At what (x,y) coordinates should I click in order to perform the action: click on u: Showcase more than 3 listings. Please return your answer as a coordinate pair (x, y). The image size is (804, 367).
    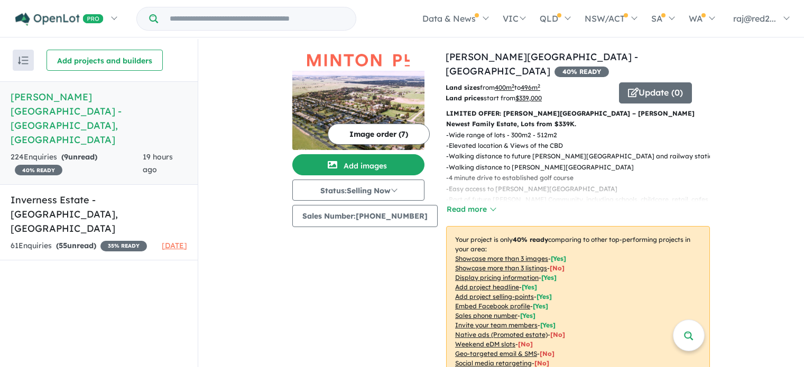
    Looking at the image, I should click on (501, 268).